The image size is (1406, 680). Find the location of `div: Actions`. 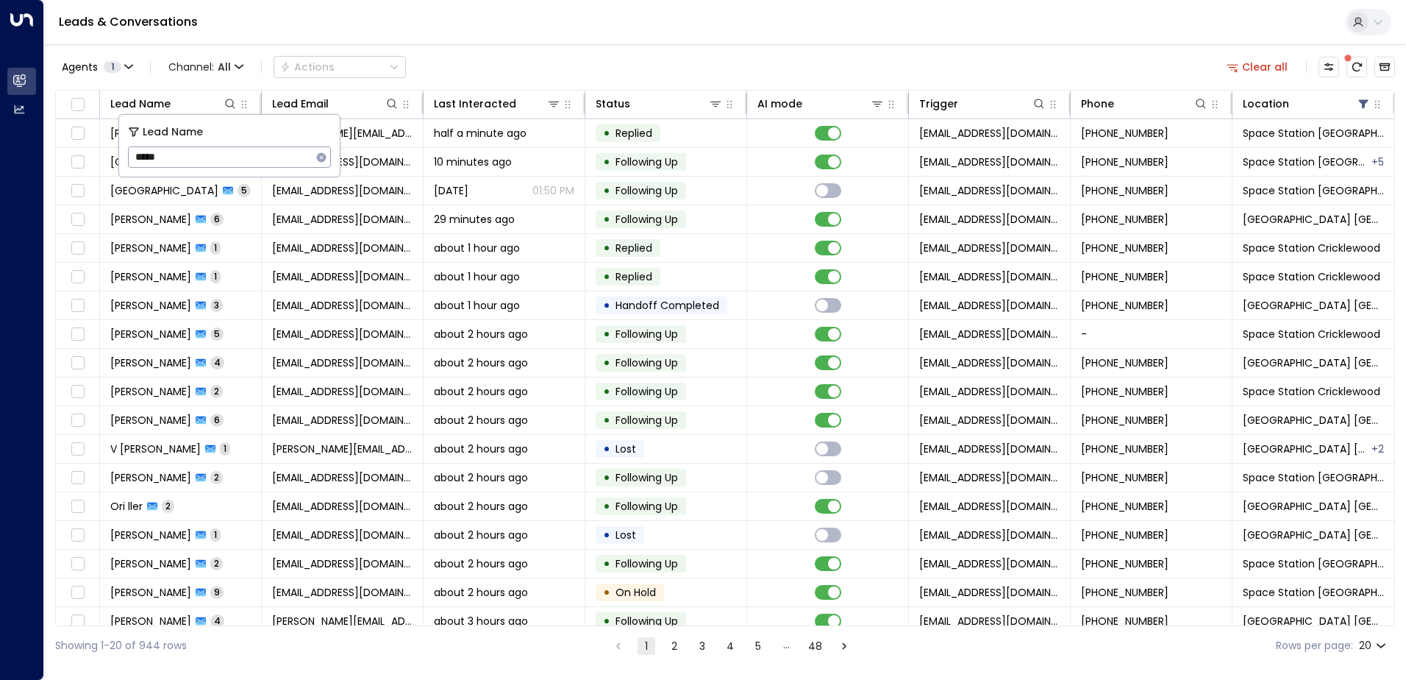

div: Actions is located at coordinates (307, 67).